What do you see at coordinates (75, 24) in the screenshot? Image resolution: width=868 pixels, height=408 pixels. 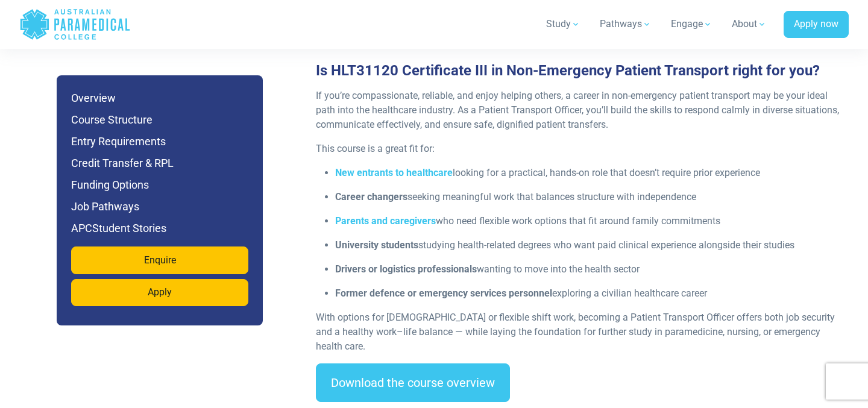 I see `a: Australian Paramedical College` at bounding box center [75, 24].